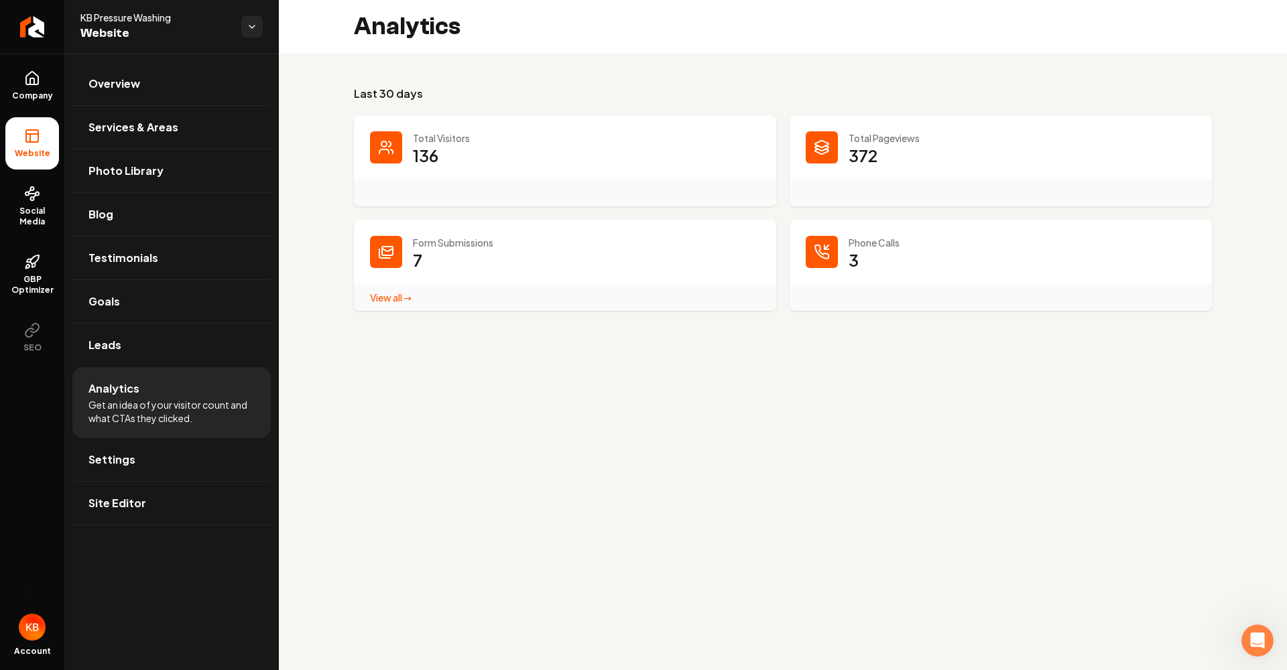 The height and width of the screenshot is (670, 1287). Describe the element at coordinates (172, 412) in the screenshot. I see `span: Get an idea of your visitor count and what CTAs they clicked.` at that location.